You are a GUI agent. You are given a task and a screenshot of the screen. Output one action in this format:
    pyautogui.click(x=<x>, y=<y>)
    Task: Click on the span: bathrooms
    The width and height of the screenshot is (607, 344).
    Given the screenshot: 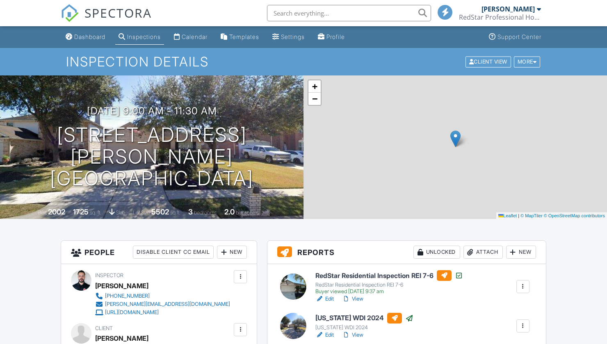 What is the action you would take?
    pyautogui.click(x=247, y=212)
    